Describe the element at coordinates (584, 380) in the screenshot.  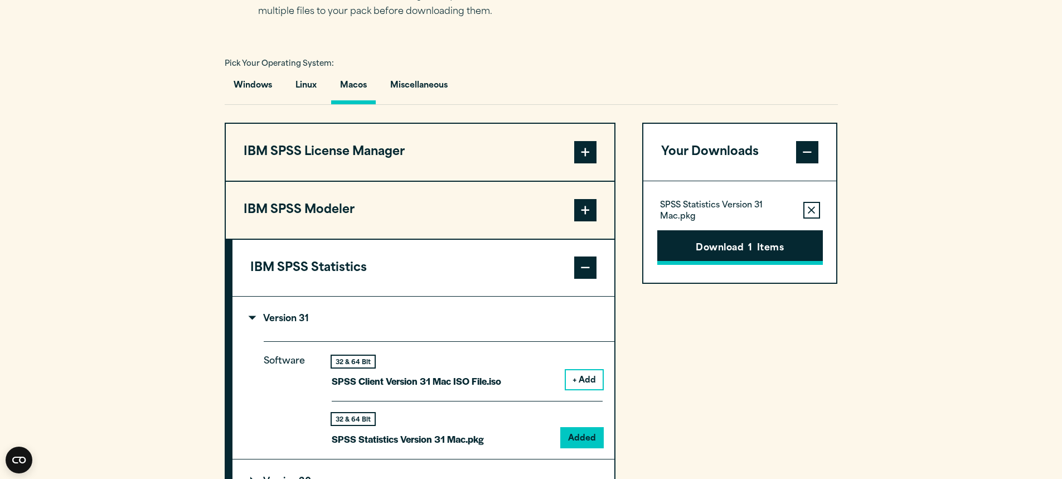
I see `button: + Add` at that location.